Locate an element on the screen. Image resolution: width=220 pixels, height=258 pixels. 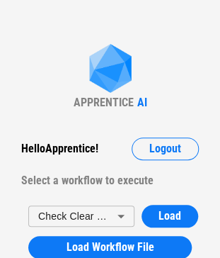
div: Select a workflow to execute is located at coordinates (110, 180).